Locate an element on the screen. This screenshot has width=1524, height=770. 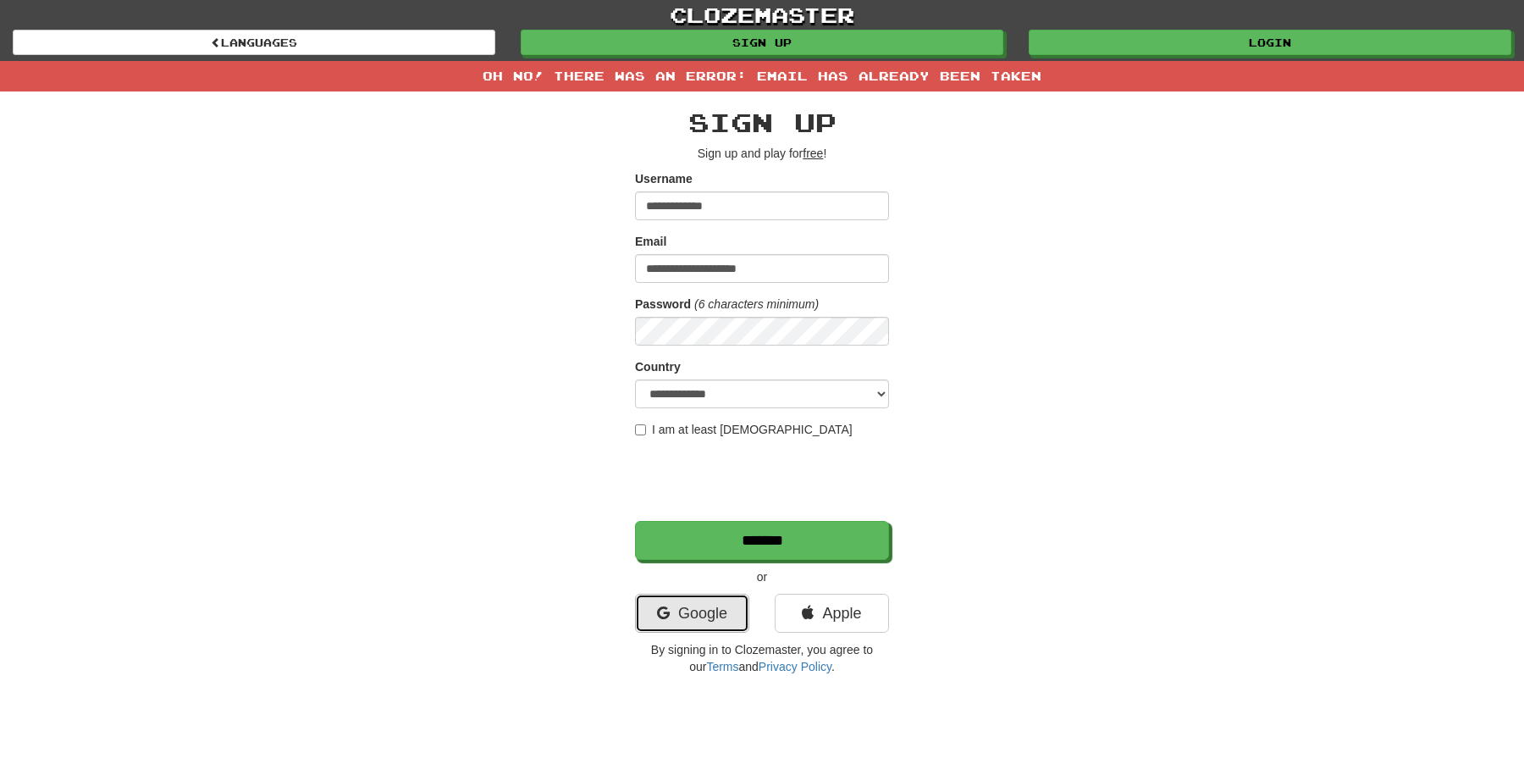
label: Username is located at coordinates (664, 179).